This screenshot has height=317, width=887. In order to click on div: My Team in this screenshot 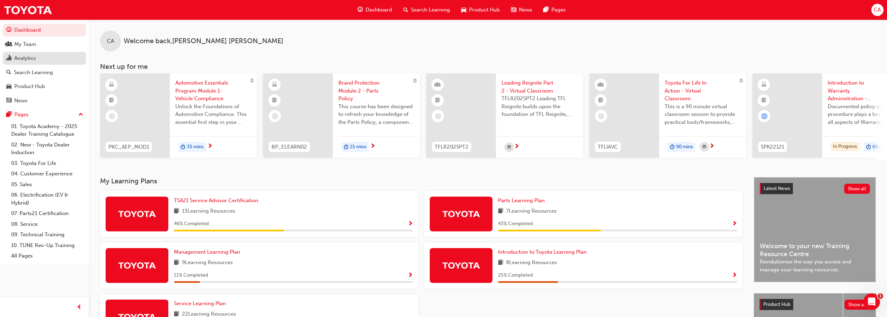, I will do `click(25, 44)`.